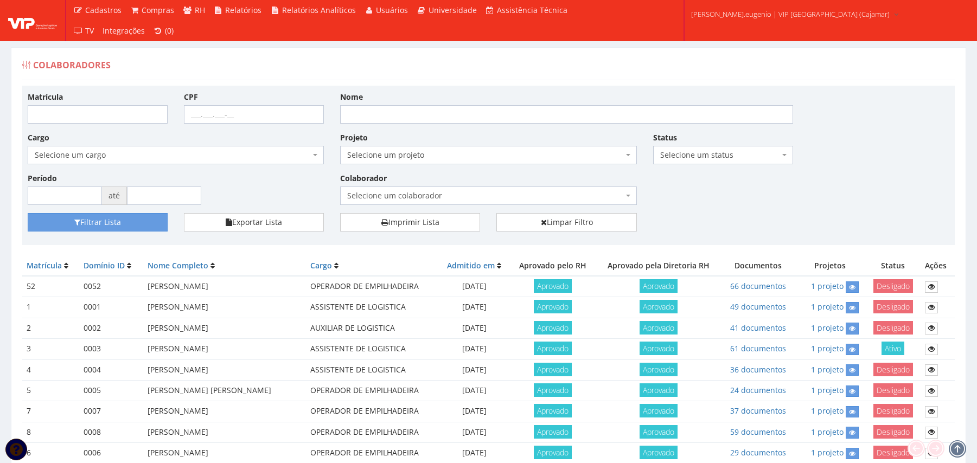 This screenshot has width=977, height=463. What do you see at coordinates (893, 348) in the screenshot?
I see `span: Ativo` at bounding box center [893, 348].